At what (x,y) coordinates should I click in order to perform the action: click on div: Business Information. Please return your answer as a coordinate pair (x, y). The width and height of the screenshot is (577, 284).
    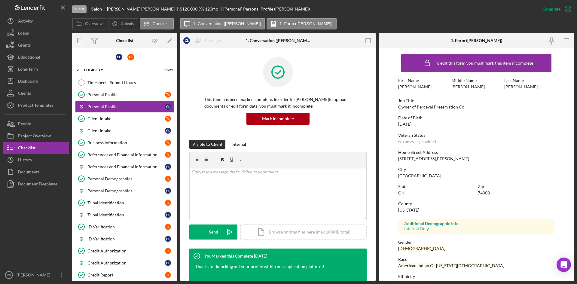
    Looking at the image, I should click on (126, 143).